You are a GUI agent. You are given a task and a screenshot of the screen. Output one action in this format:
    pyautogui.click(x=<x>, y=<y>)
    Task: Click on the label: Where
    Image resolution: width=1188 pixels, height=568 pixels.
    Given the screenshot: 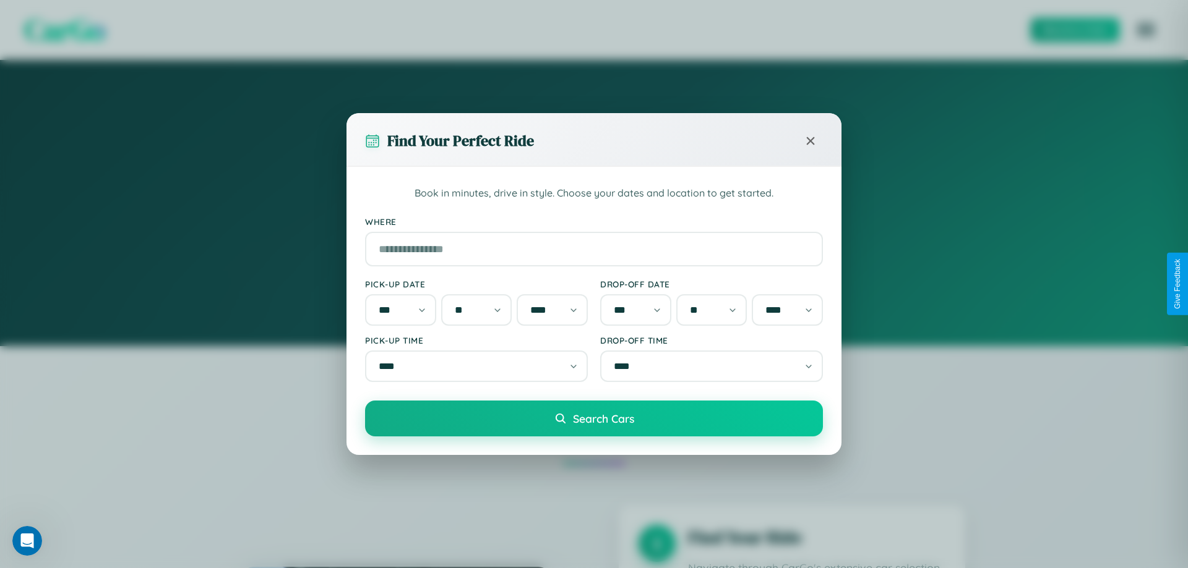 What is the action you would take?
    pyautogui.click(x=594, y=221)
    